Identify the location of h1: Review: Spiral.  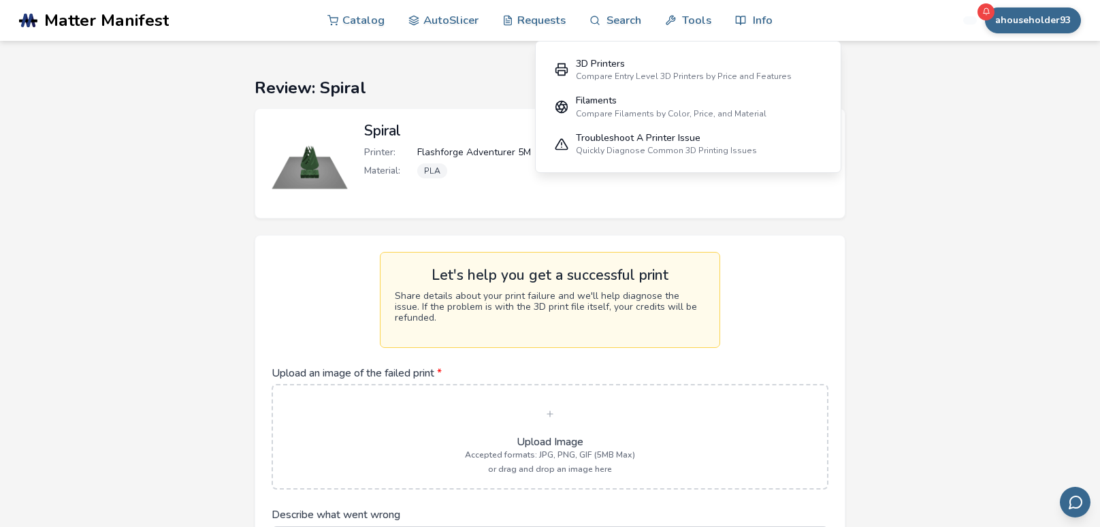
(550, 88).